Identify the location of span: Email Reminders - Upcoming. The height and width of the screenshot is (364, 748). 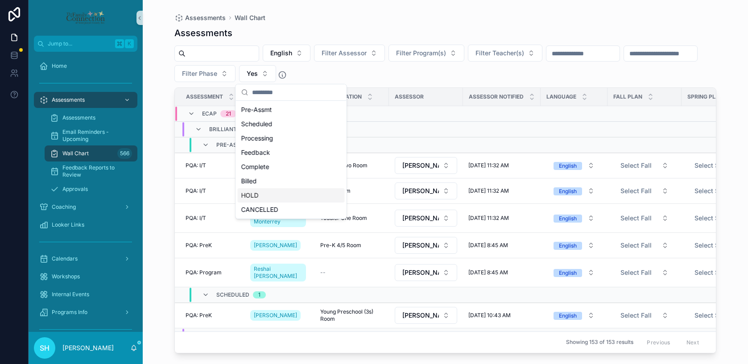
(95, 136).